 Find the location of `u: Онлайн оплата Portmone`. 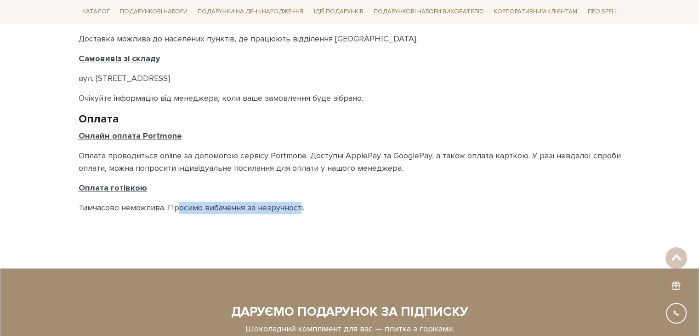

u: Онлайн оплата Portmone is located at coordinates (130, 136).